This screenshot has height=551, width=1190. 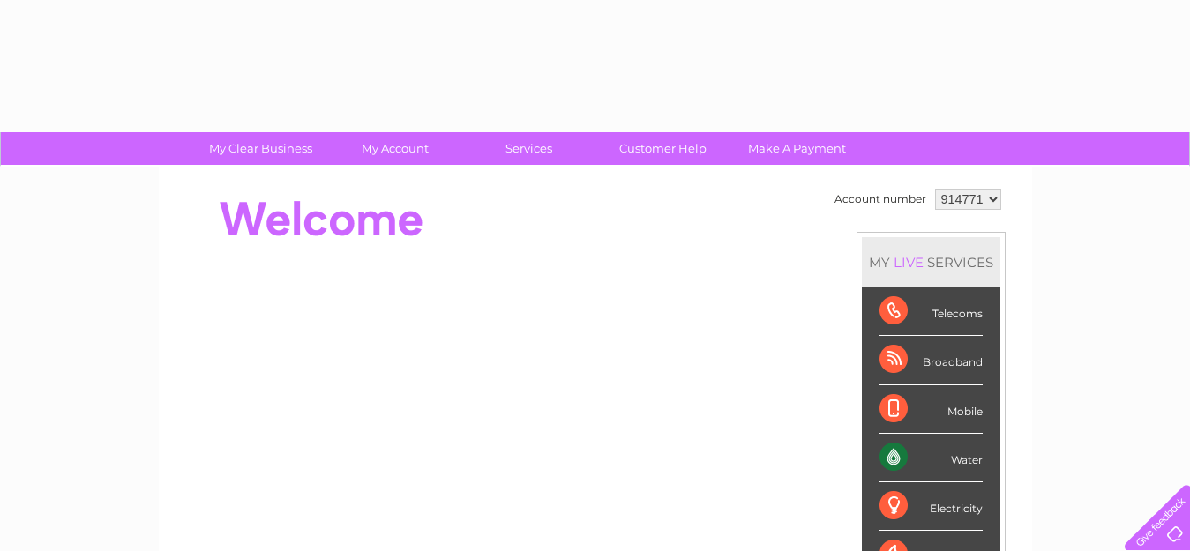 What do you see at coordinates (880, 199) in the screenshot?
I see `td: Account number` at bounding box center [880, 199].